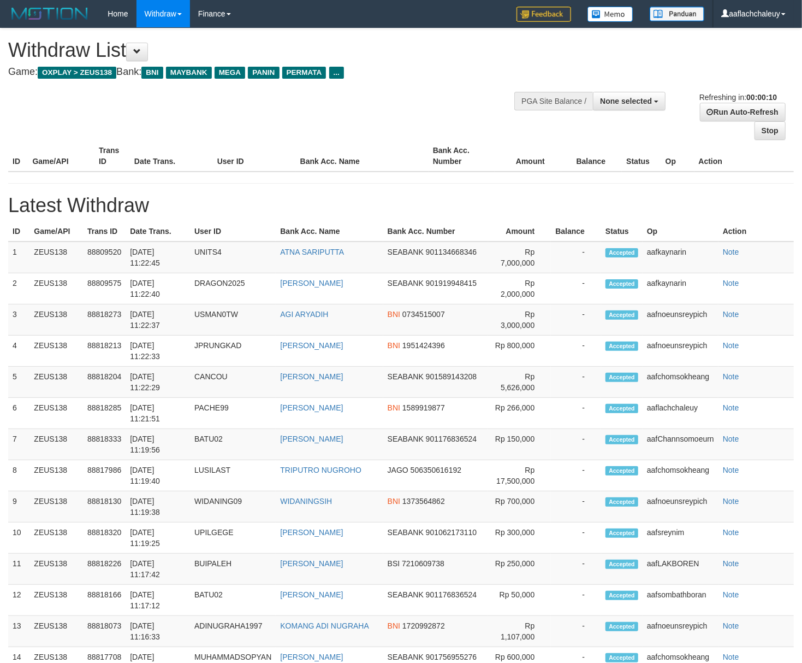 The image size is (802, 663). What do you see at coordinates (104, 475) in the screenshot?
I see `td: 88817986` at bounding box center [104, 475].